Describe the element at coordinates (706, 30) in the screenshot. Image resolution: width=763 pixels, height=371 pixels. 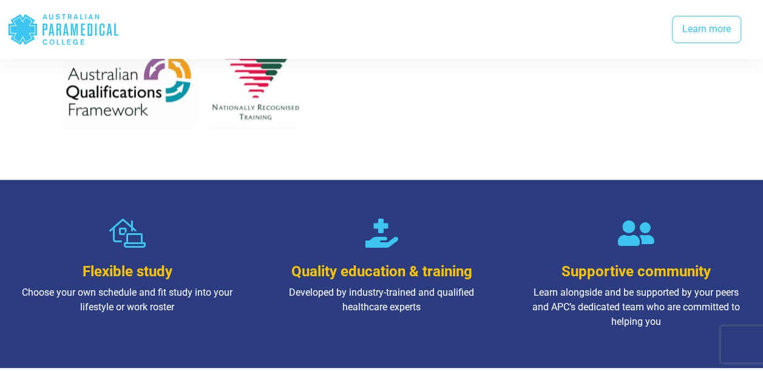
I see `a: Learn more` at that location.